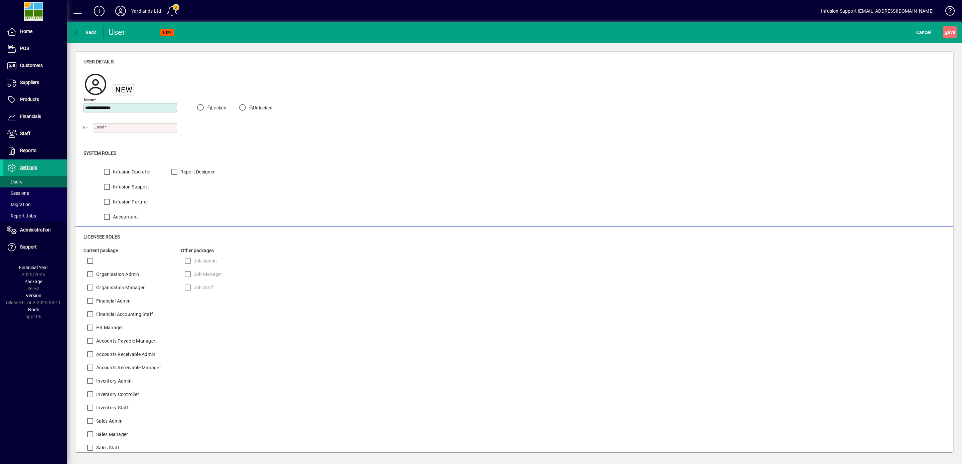 Image resolution: width=962 pixels, height=464 pixels. I want to click on button: Cancel, so click(923, 32).